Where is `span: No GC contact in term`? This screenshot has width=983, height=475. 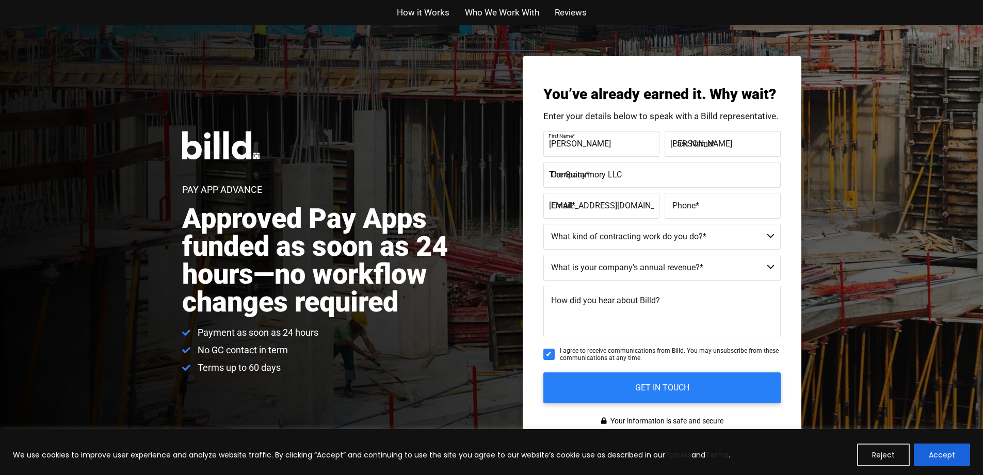
span: No GC contact in term is located at coordinates (241, 350).